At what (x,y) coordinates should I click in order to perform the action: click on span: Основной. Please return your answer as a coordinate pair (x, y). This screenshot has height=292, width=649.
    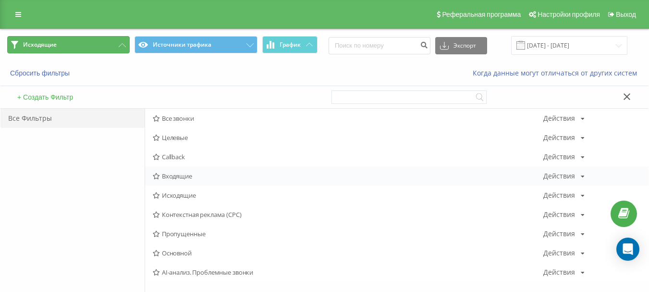
    Looking at the image, I should click on (348, 253).